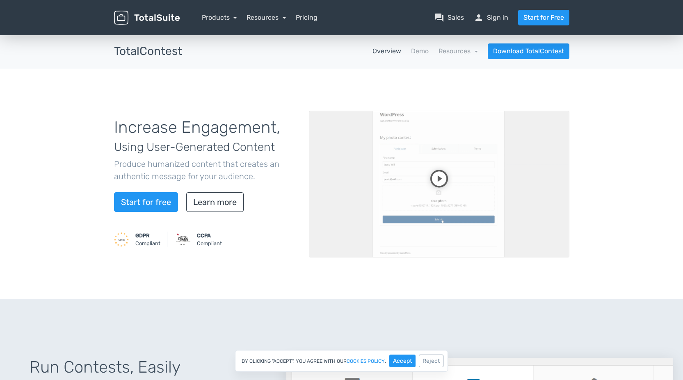 The width and height of the screenshot is (683, 380). What do you see at coordinates (491, 18) in the screenshot?
I see `a: personSign in` at bounding box center [491, 18].